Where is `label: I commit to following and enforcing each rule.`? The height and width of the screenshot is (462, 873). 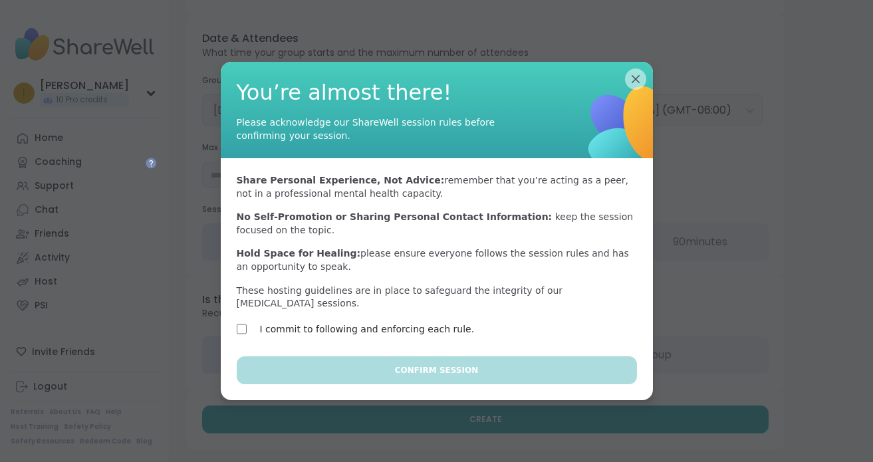
label: I commit to following and enforcing each rule. is located at coordinates (367, 329).